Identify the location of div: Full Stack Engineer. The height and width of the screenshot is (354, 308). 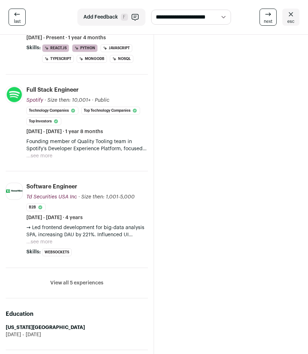
(52, 90).